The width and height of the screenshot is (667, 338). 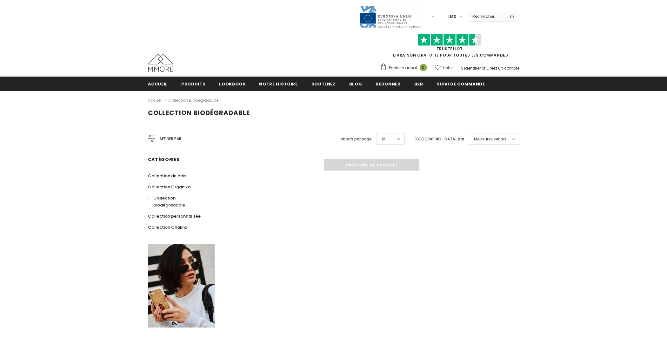 What do you see at coordinates (388, 83) in the screenshot?
I see `a: Redonner` at bounding box center [388, 83].